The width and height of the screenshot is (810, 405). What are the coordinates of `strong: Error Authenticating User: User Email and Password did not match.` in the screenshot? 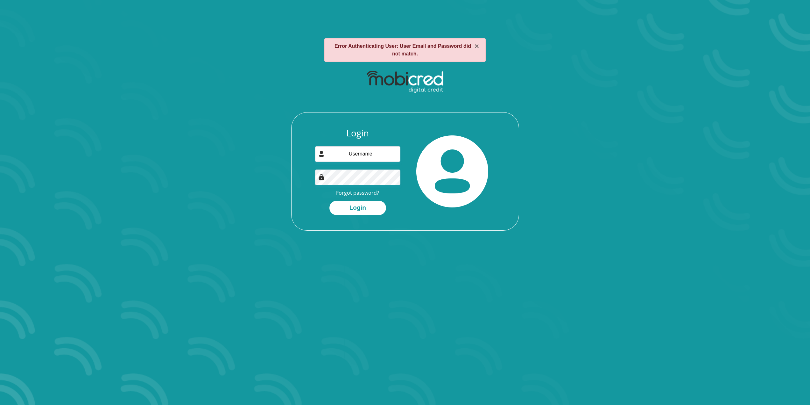 It's located at (403, 50).